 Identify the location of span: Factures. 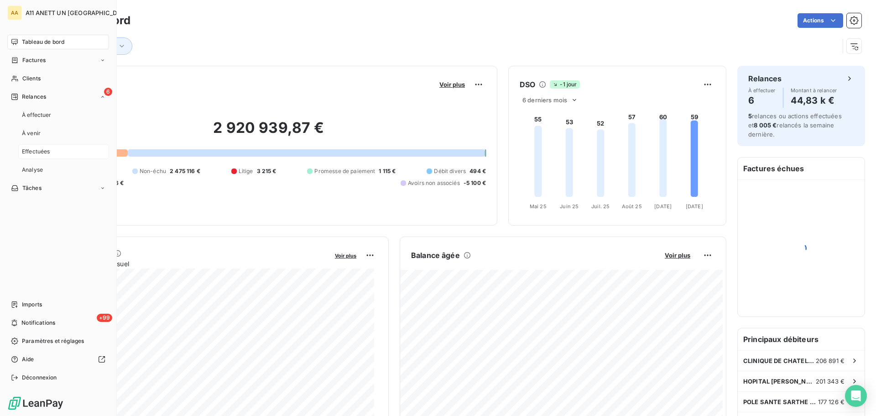
(34, 60).